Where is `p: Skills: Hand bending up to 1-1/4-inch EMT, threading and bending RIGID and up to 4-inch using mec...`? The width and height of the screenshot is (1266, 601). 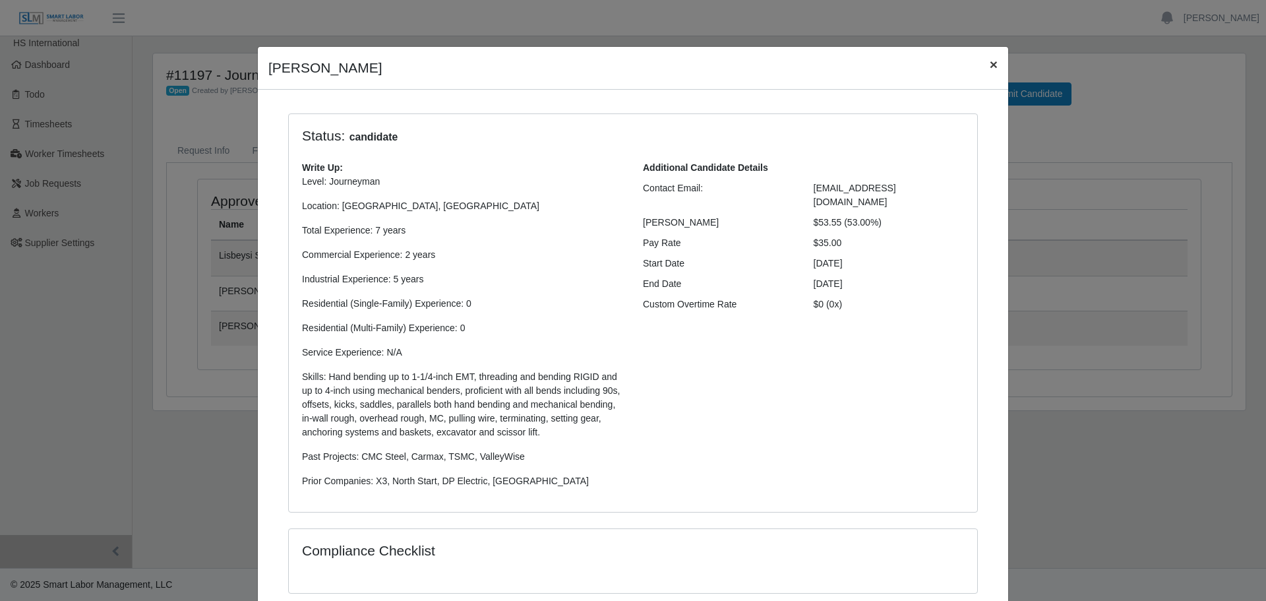 p: Skills: Hand bending up to 1-1/4-inch EMT, threading and bending RIGID and up to 4-inch using mec... is located at coordinates (462, 404).